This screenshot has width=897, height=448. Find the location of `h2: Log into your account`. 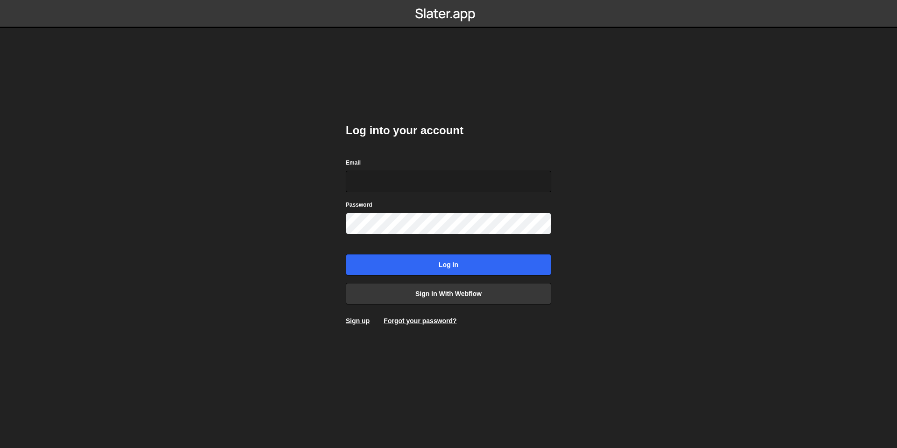

h2: Log into your account is located at coordinates (449, 130).